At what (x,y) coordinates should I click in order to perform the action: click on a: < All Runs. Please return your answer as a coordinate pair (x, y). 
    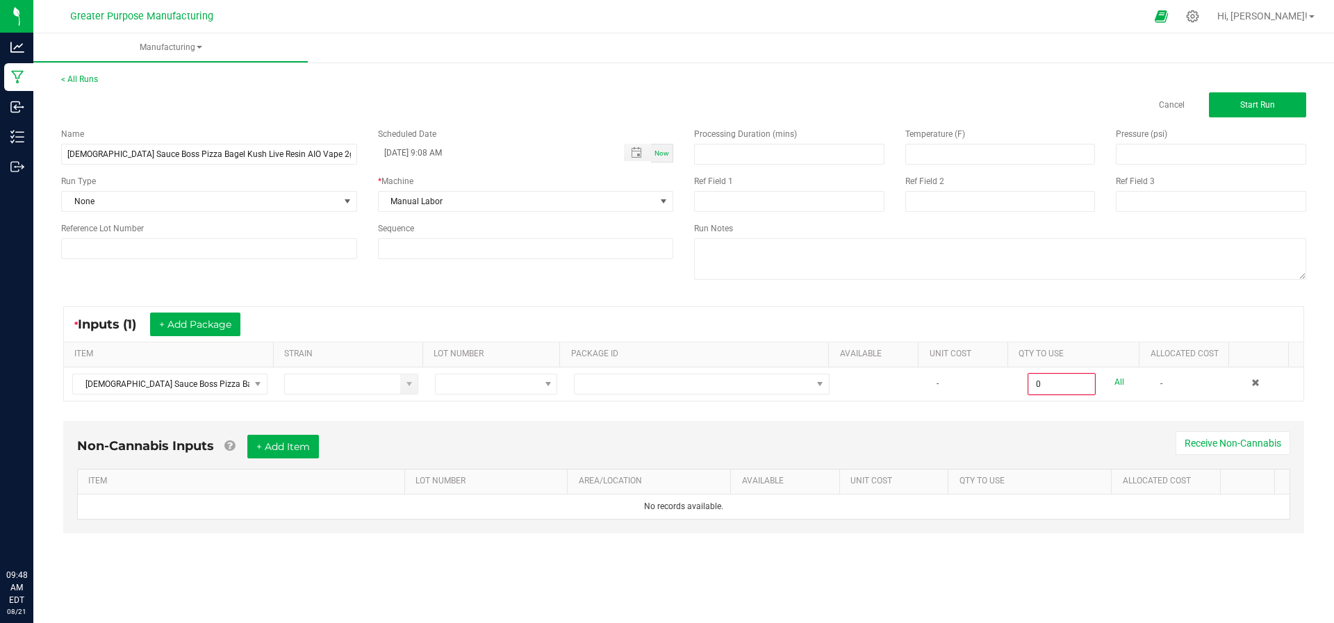
    Looking at the image, I should click on (79, 79).